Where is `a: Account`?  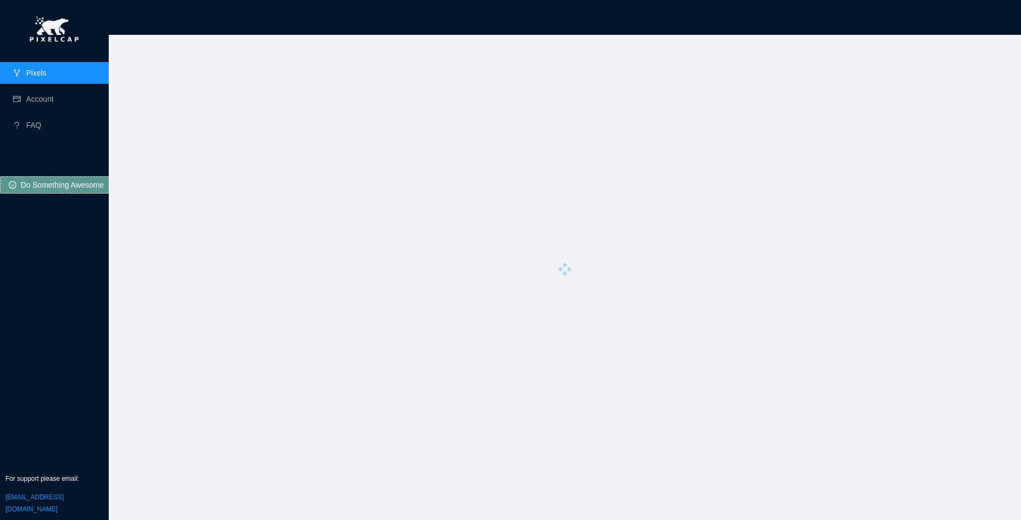 a: Account is located at coordinates (40, 99).